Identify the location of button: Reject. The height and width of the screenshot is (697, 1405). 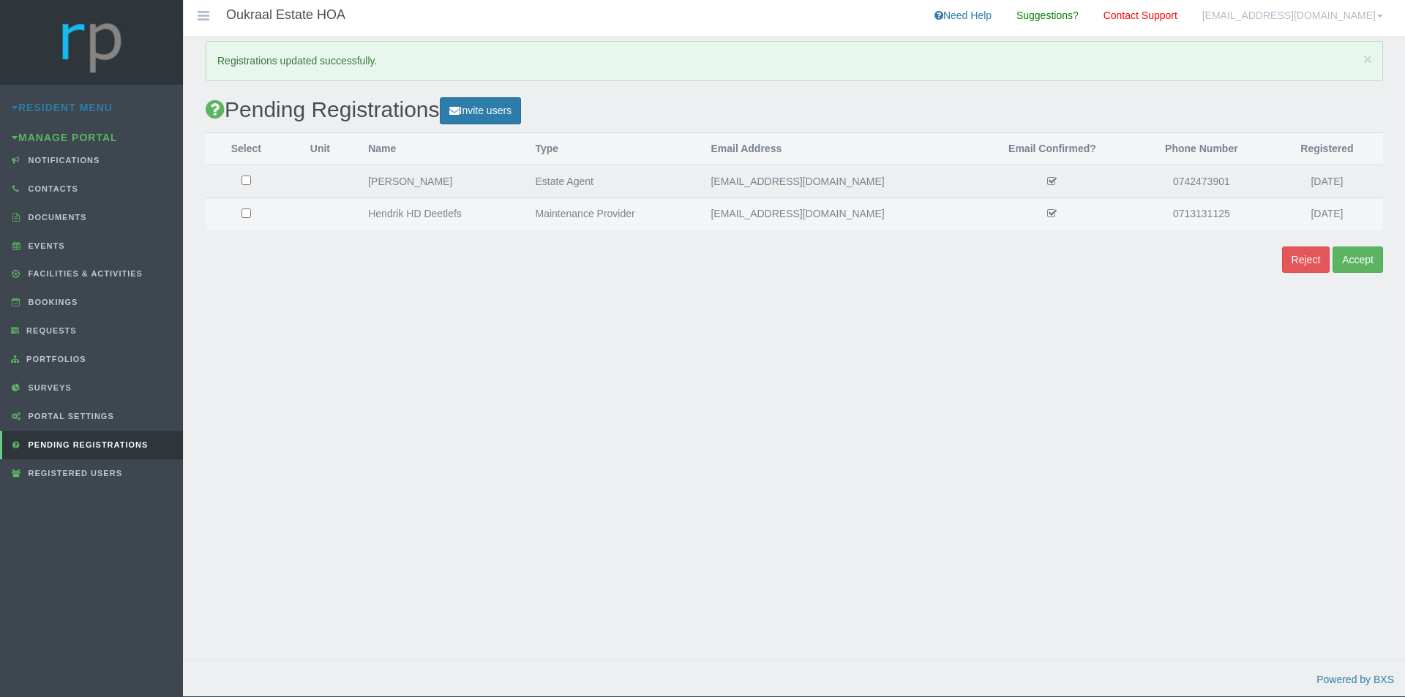
(1306, 260).